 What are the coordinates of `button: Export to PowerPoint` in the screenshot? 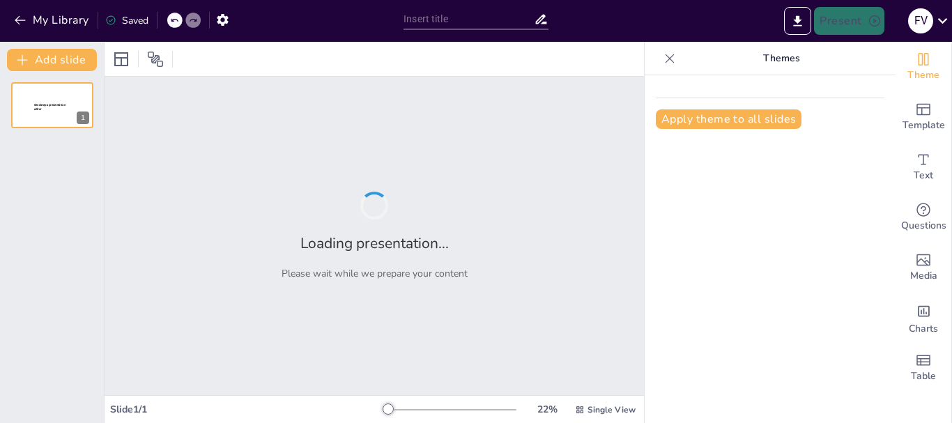 It's located at (797, 21).